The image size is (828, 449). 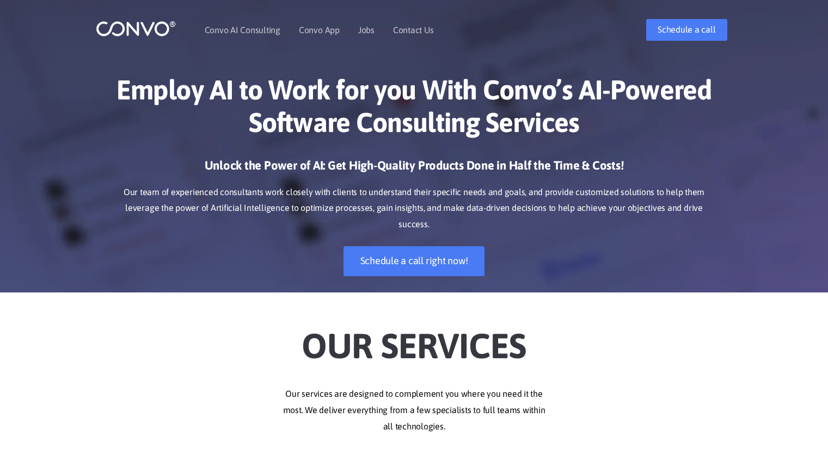 I want to click on a: Jobs, so click(x=366, y=30).